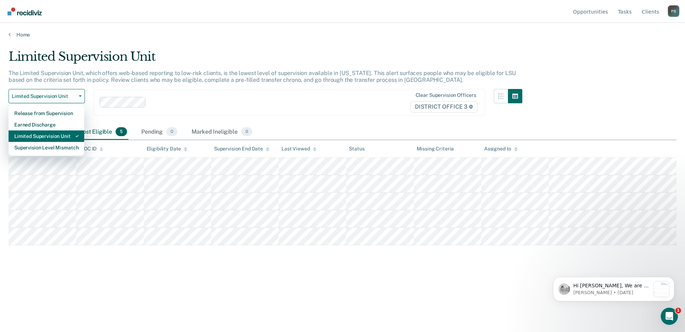 This screenshot has width=685, height=332. Describe the element at coordinates (435, 148) in the screenshot. I see `div: Missing Criteria` at that location.